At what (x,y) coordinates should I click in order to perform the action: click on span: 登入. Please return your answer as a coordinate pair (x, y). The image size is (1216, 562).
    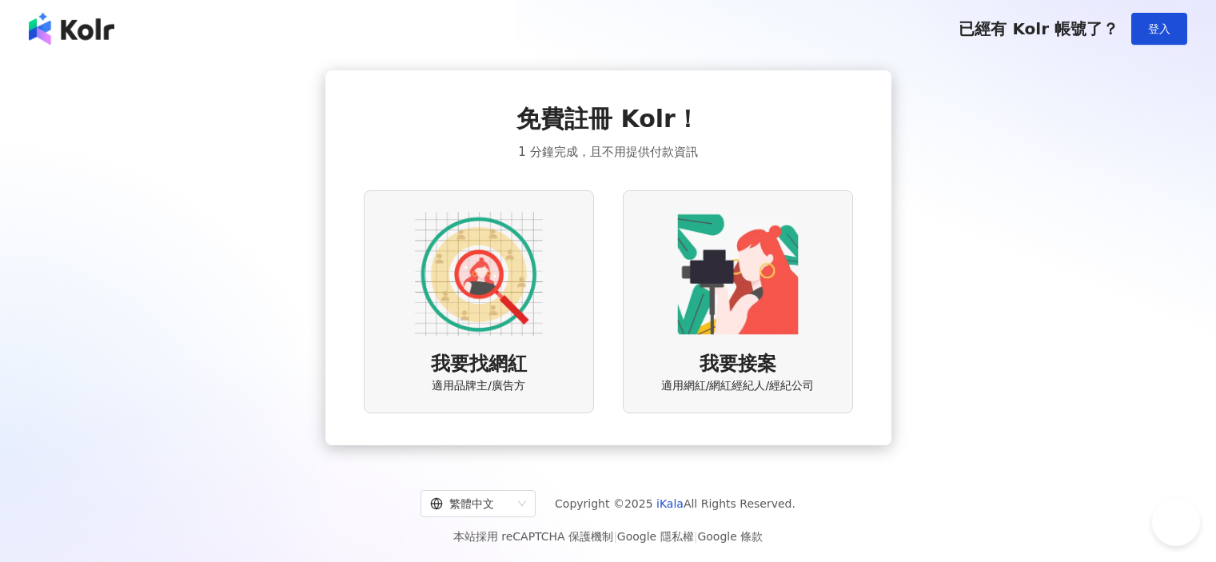
    Looking at the image, I should click on (1159, 29).